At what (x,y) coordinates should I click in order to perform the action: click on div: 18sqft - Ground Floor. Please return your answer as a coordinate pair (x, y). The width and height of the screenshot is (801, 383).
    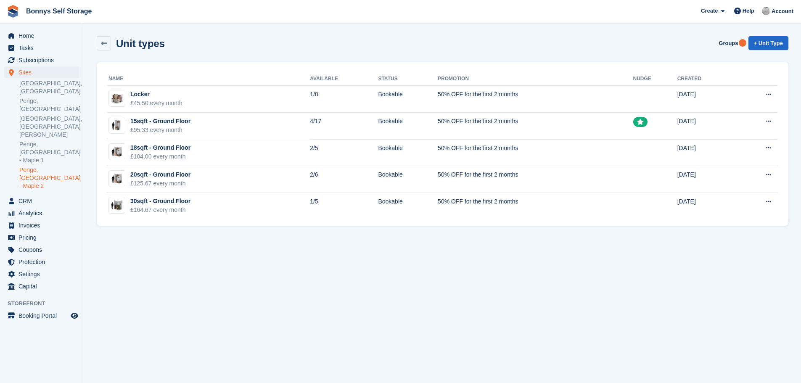
    Looking at the image, I should click on (160, 148).